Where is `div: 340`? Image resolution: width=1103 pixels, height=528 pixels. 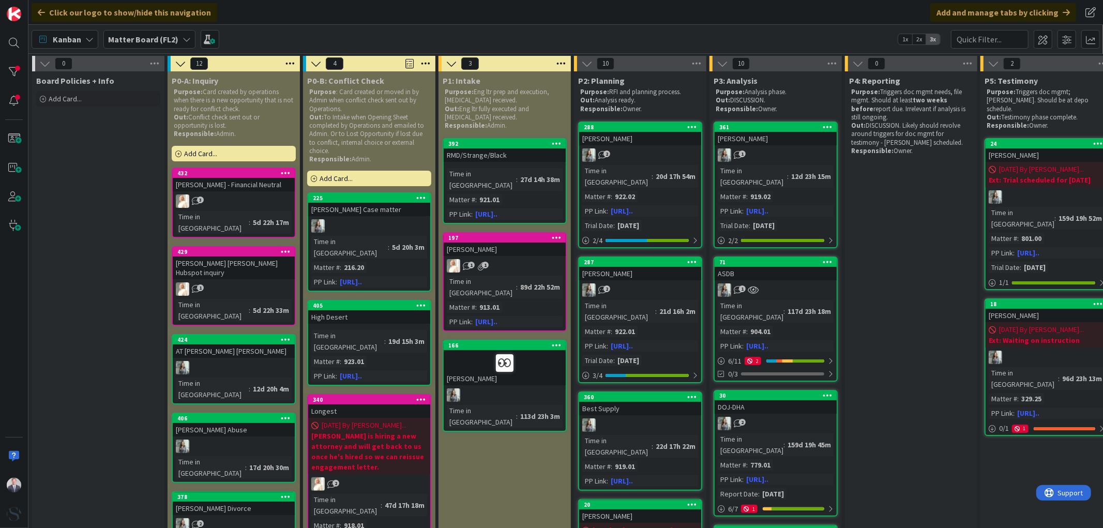 div: 340 is located at coordinates (371, 400).